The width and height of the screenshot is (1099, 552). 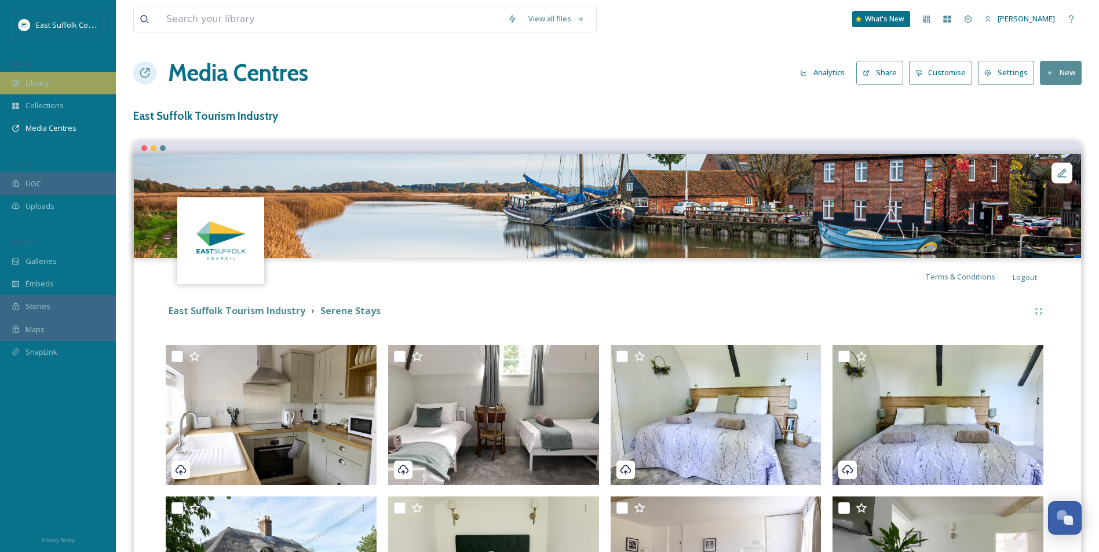 I want to click on button: Settings, so click(x=1005, y=72).